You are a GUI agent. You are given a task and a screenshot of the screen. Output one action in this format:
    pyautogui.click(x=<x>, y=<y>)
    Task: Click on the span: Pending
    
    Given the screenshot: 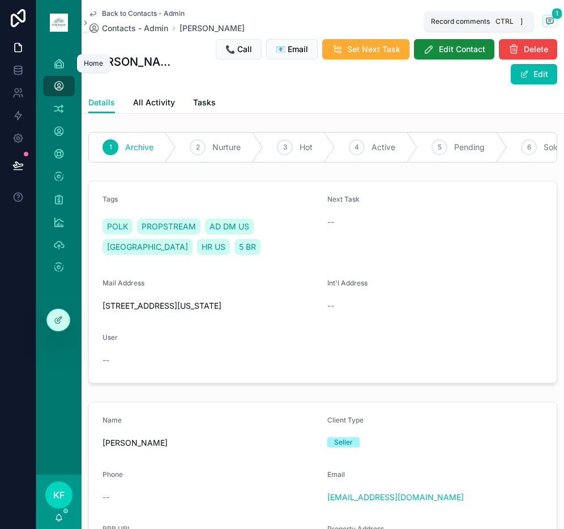 What is the action you would take?
    pyautogui.click(x=470, y=147)
    